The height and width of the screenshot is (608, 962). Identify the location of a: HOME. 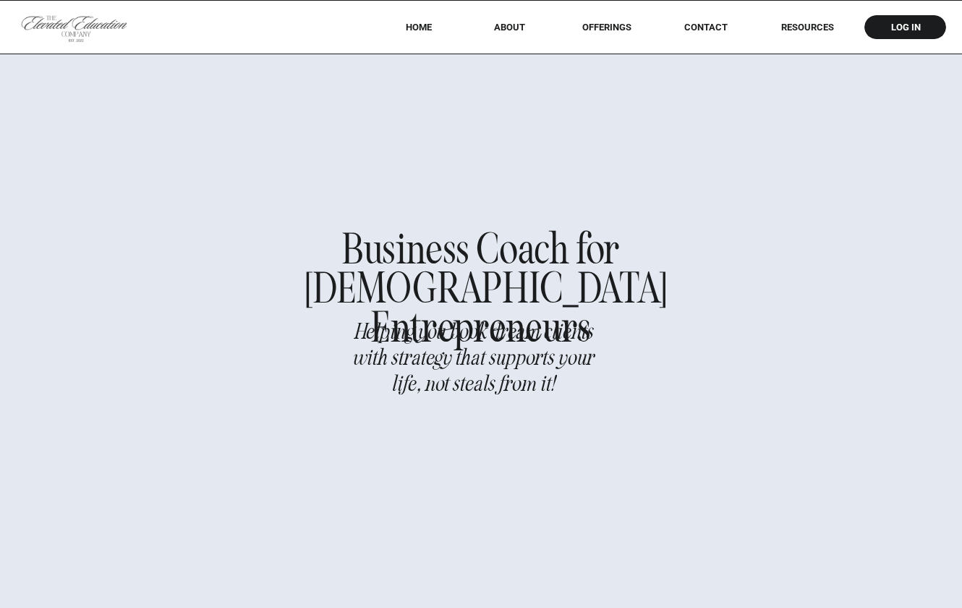
(418, 27).